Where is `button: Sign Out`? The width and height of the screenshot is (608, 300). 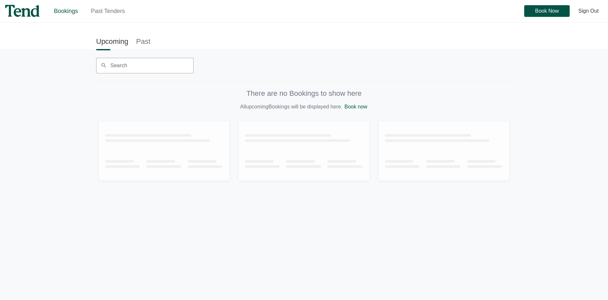
button: Sign Out is located at coordinates (589, 11).